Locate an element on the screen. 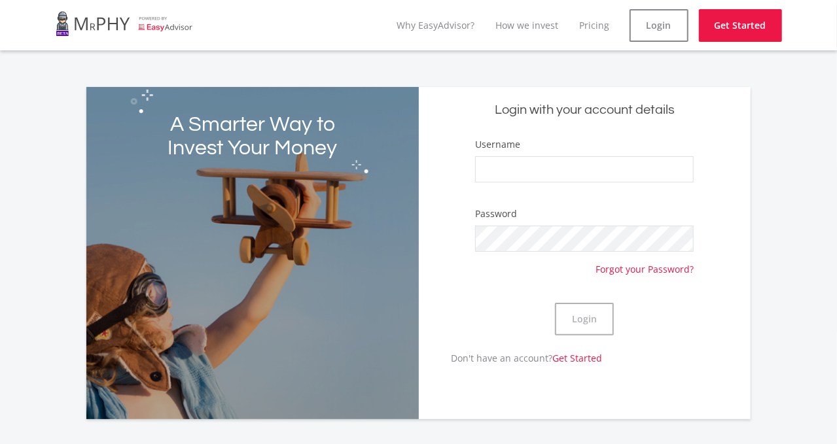 The image size is (837, 444). a: Login is located at coordinates (659, 26).